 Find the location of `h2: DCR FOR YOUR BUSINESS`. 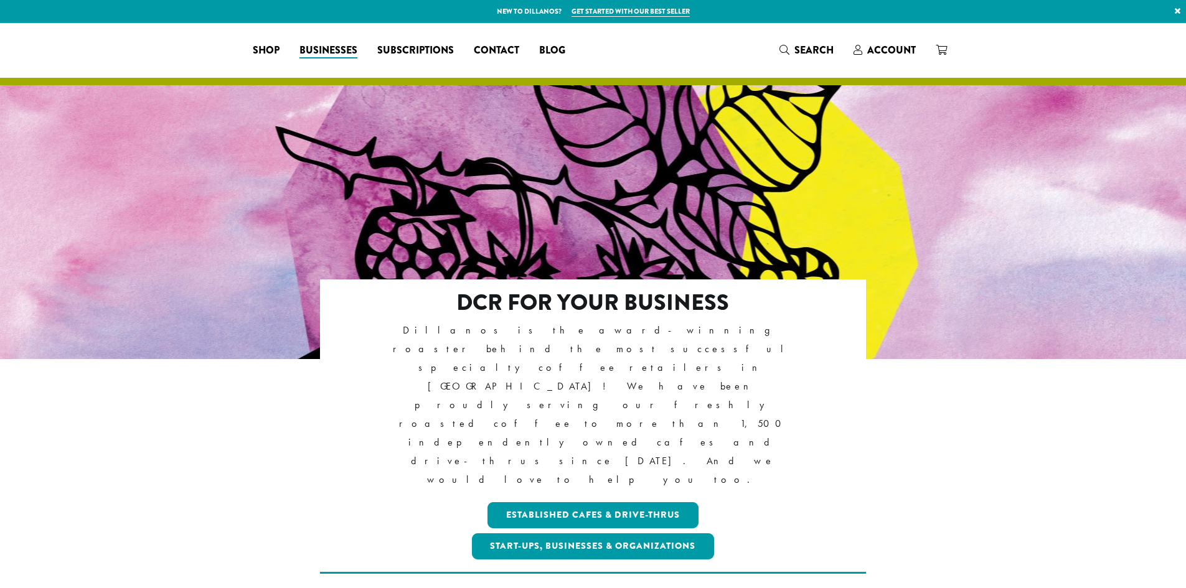

h2: DCR FOR YOUR BUSINESS is located at coordinates (593, 303).